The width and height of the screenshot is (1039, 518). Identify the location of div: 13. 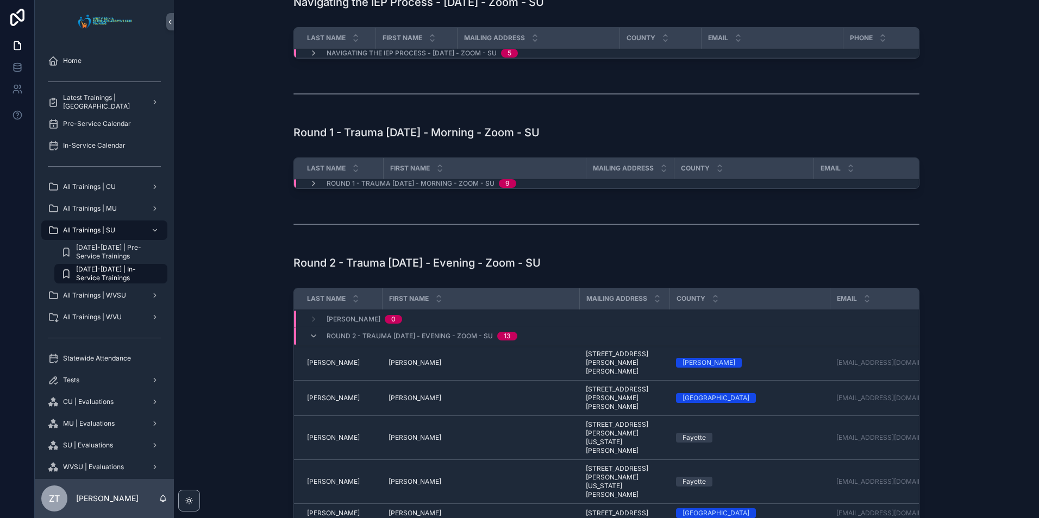
(507, 336).